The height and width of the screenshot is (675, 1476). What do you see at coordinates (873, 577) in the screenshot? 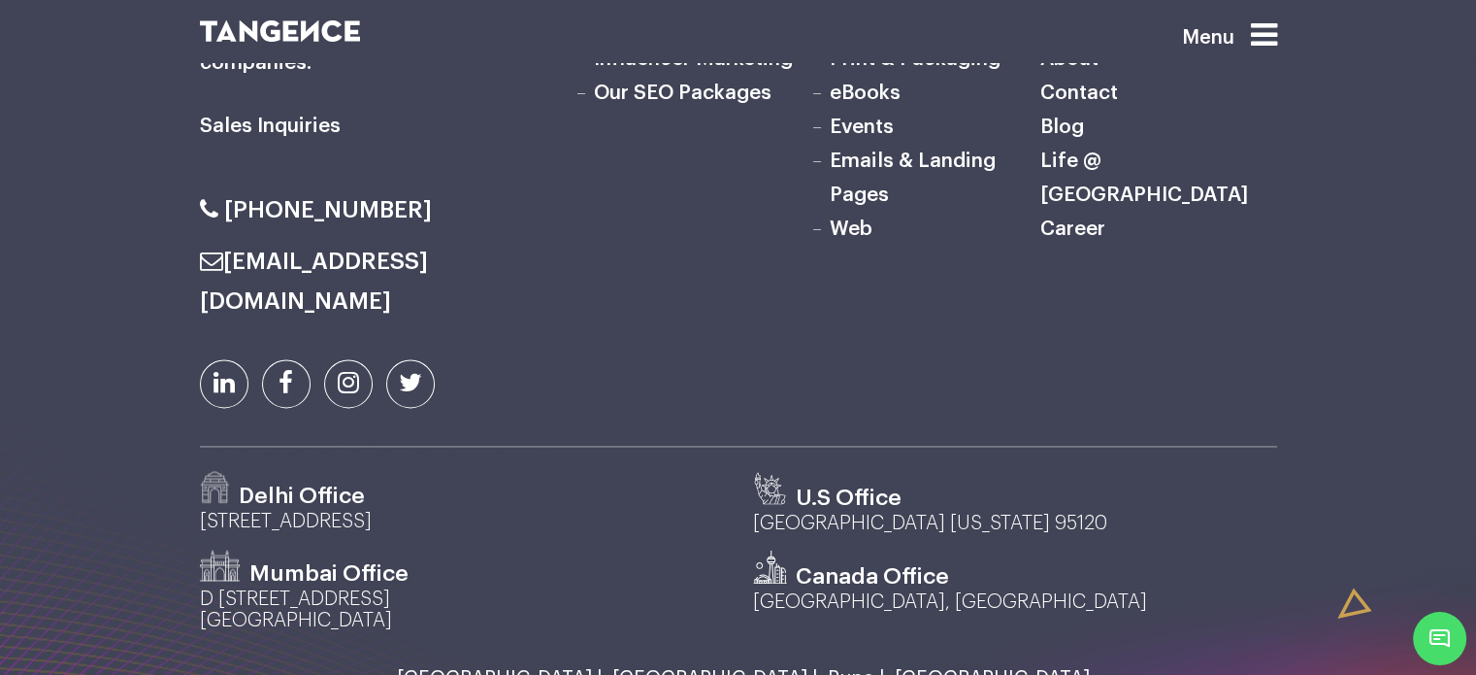
I see `h3: Canada Office` at bounding box center [873, 577].